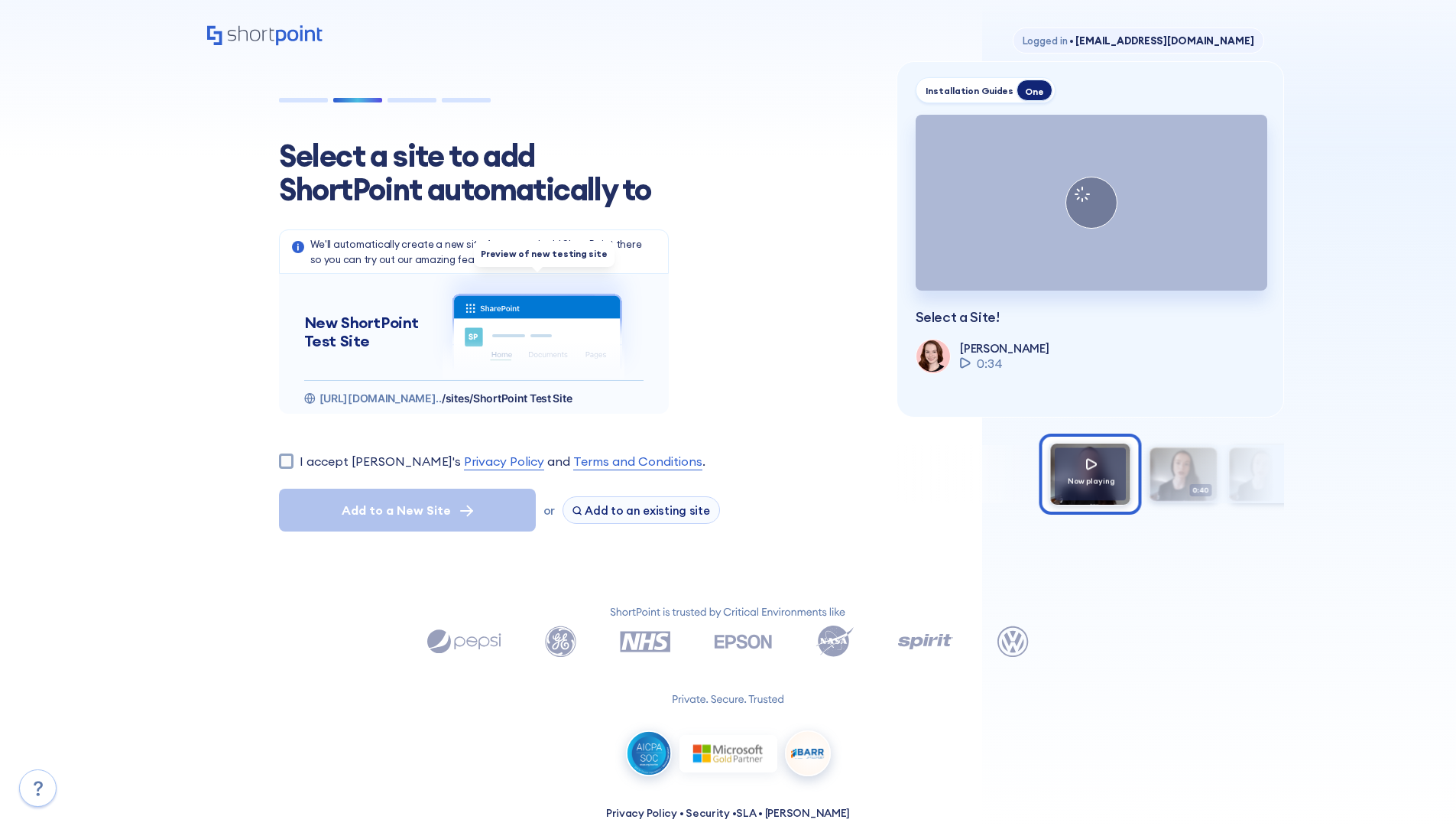 This screenshot has width=1456, height=826. I want to click on span: or, so click(549, 511).